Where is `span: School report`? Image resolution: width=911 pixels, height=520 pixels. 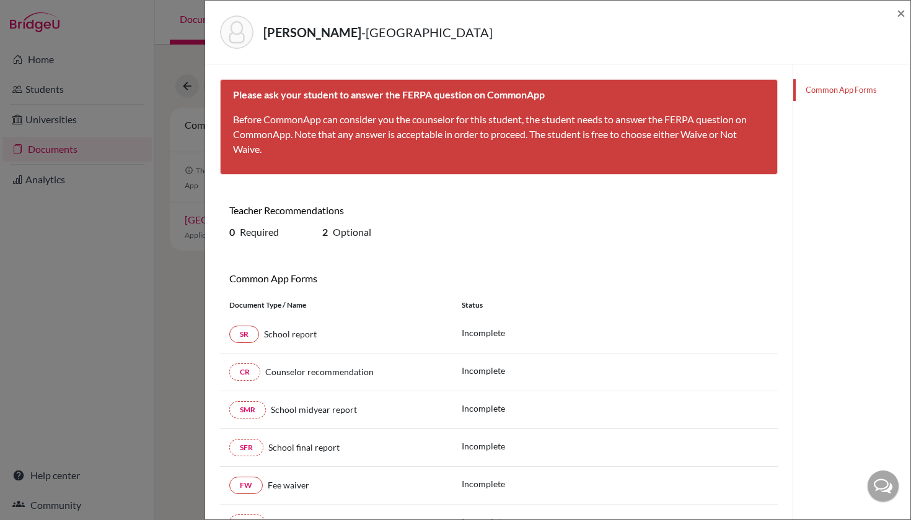
span: School report is located at coordinates (290, 334).